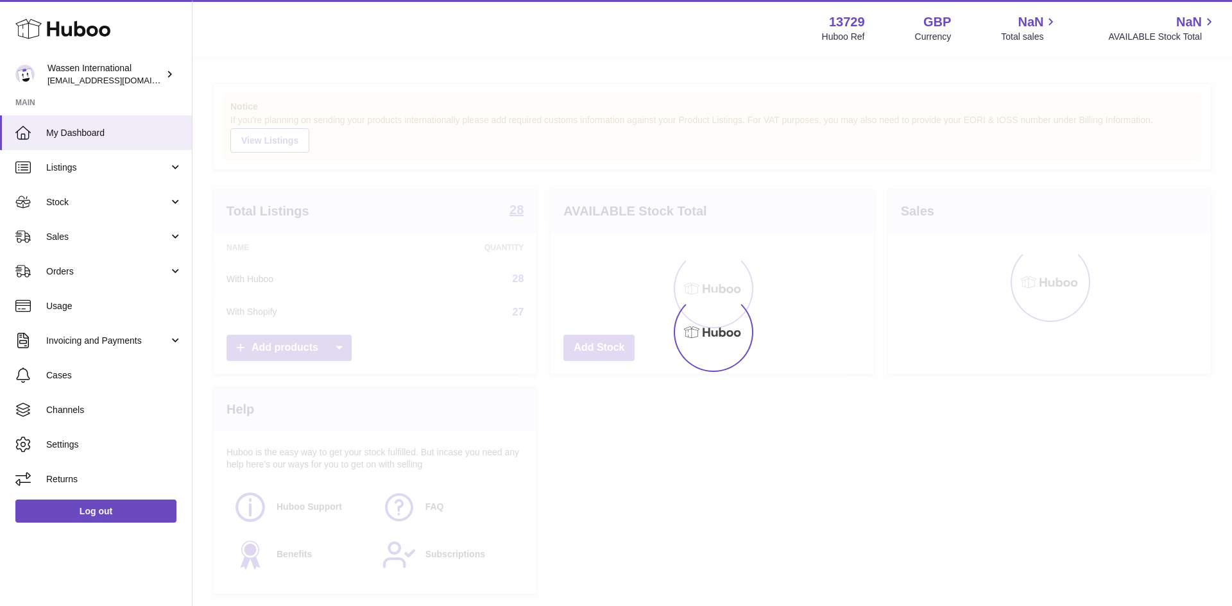 This screenshot has height=606, width=1232. I want to click on span: Total sales, so click(1029, 37).